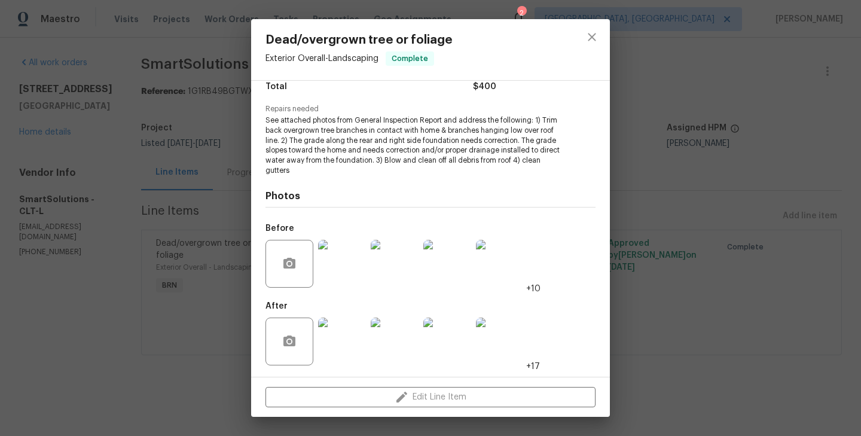 The height and width of the screenshot is (436, 861). What do you see at coordinates (276, 306) in the screenshot?
I see `h5: After` at bounding box center [276, 306].